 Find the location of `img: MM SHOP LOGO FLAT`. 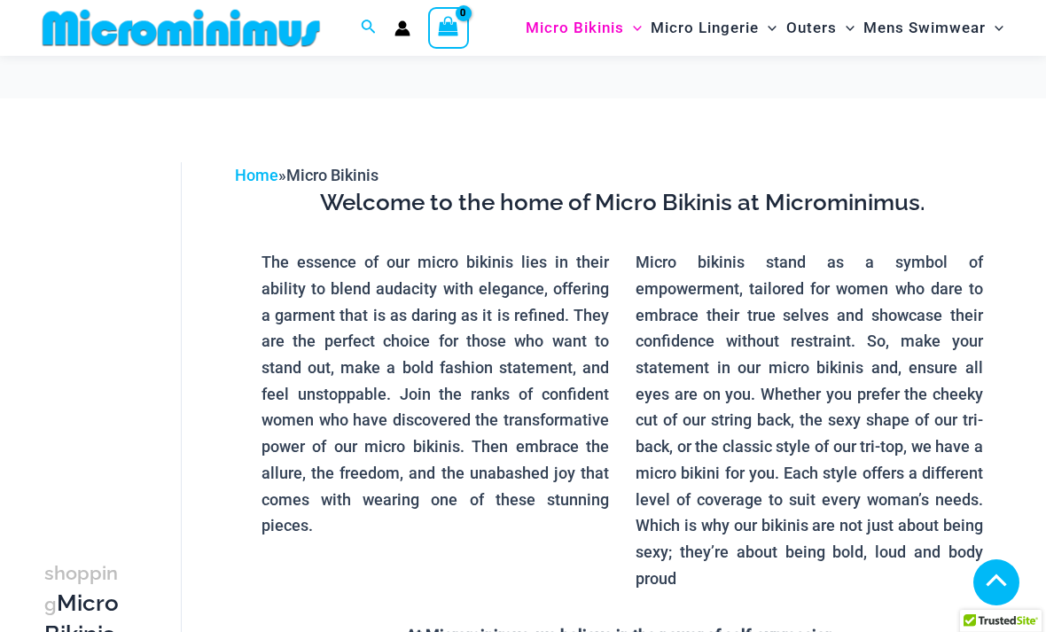

img: MM SHOP LOGO FLAT is located at coordinates (181, 27).